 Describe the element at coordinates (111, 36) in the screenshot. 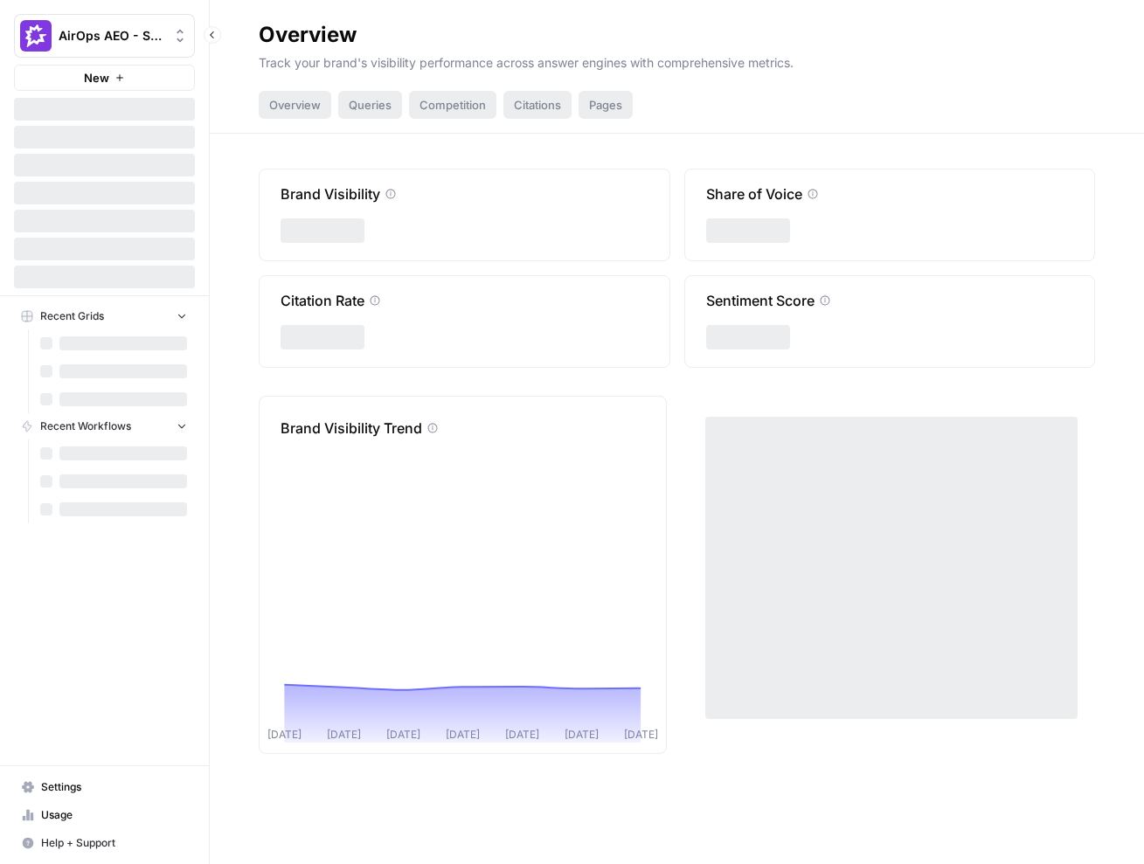

I see `span: AirOps AEO - Single Brand (Gong)` at that location.